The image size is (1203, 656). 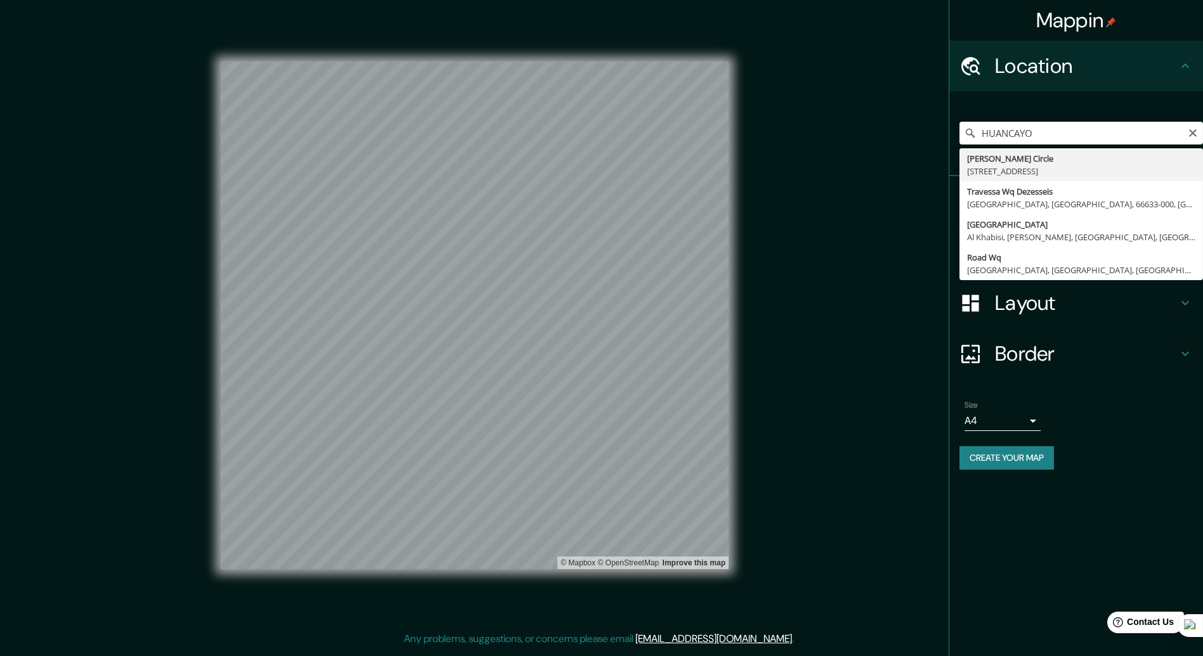 What do you see at coordinates (694, 563) in the screenshot?
I see `a: Map feedback` at bounding box center [694, 563].